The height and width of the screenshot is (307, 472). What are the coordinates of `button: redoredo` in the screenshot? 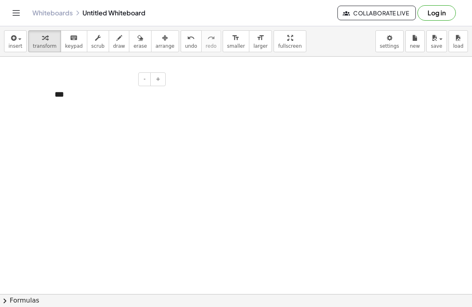 It's located at (211, 41).